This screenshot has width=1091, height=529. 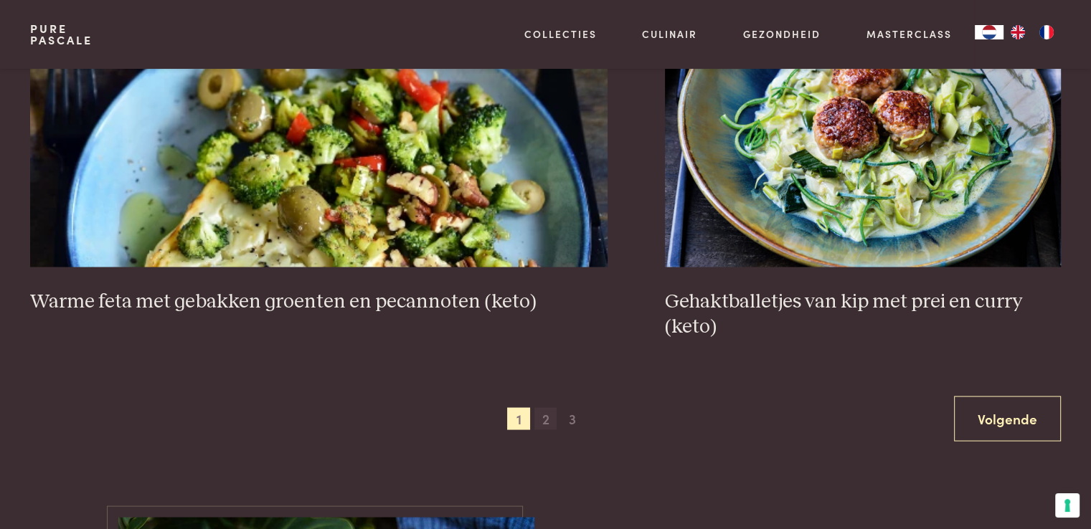 What do you see at coordinates (546, 419) in the screenshot?
I see `span: 2` at bounding box center [546, 419].